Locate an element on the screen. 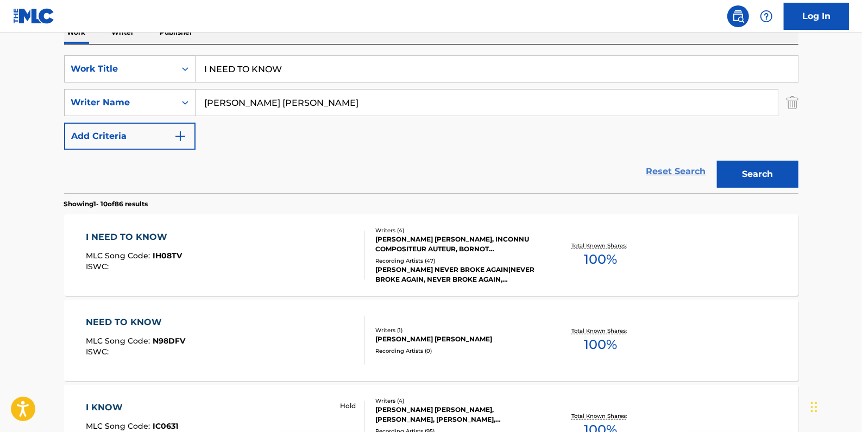  p: Writer is located at coordinates (123, 33).